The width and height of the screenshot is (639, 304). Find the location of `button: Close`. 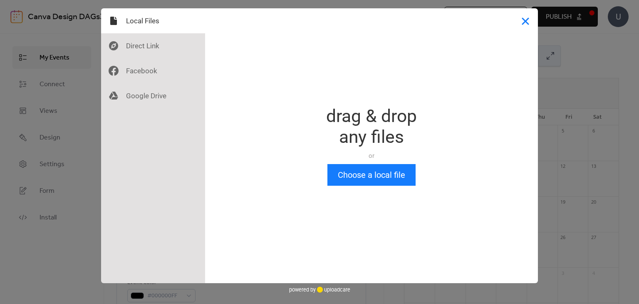

button: Close is located at coordinates (526, 21).